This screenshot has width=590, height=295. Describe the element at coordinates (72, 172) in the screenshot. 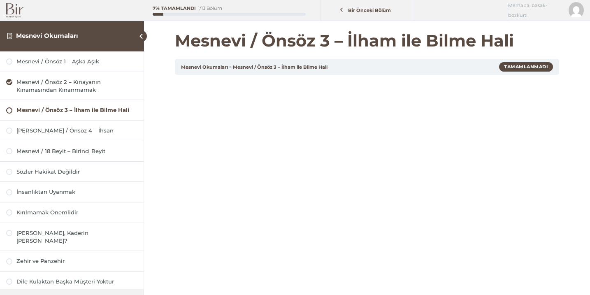

I see `a: Sözler Hakikat Değildir` at that location.